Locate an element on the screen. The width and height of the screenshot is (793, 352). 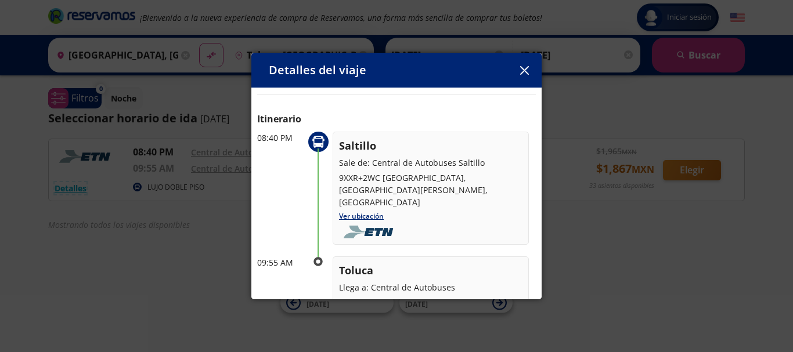
p: Itinerario is located at coordinates (396, 119).